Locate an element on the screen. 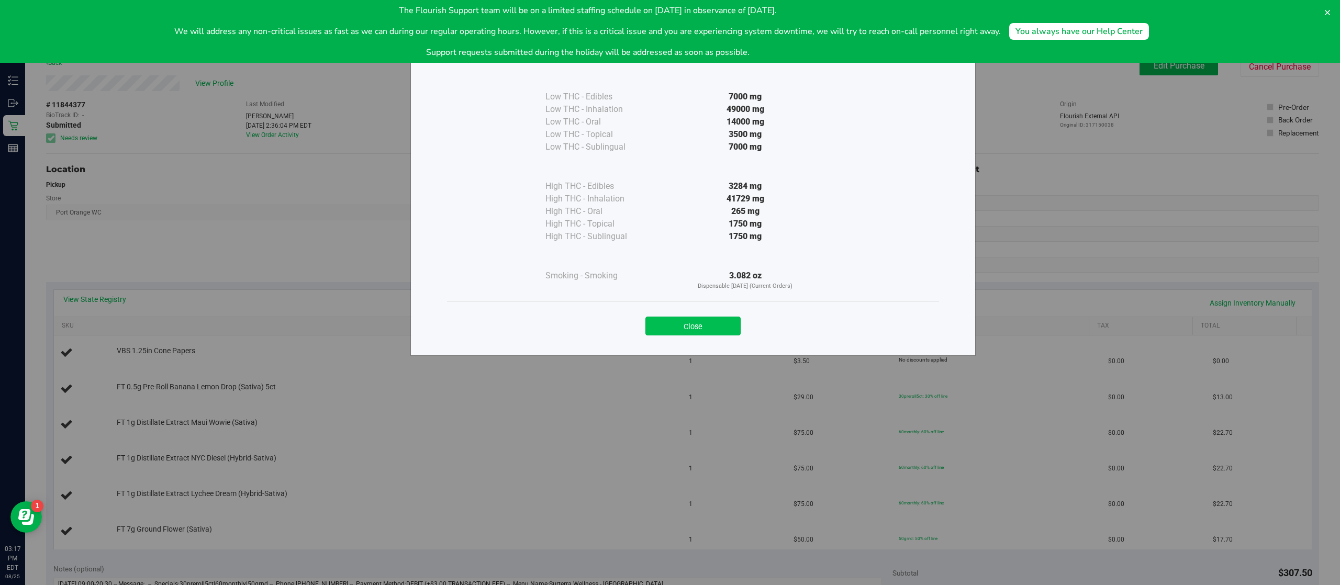 The height and width of the screenshot is (585, 1340). div: Low THC - Sublingual is located at coordinates (598, 147).